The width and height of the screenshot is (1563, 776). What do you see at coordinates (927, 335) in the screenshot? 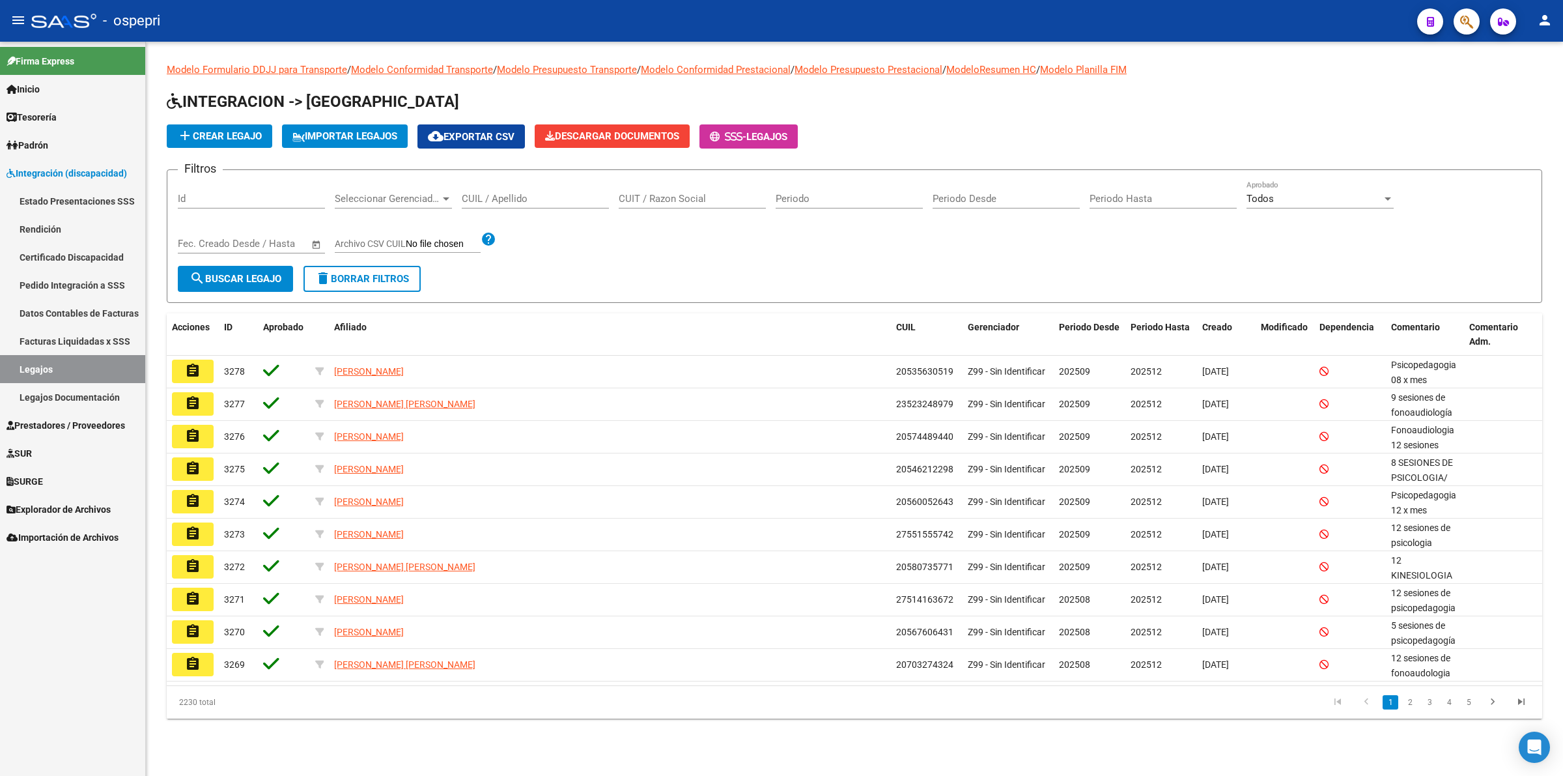
I see `datatable-header-cell: CUIL` at bounding box center [927, 335].